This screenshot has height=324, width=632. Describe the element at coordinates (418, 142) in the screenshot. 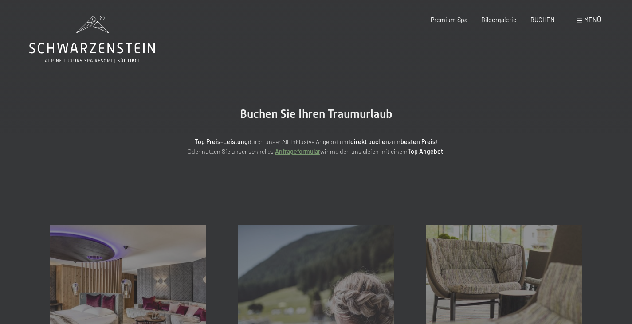

I see `strong: besten Preis` at that location.